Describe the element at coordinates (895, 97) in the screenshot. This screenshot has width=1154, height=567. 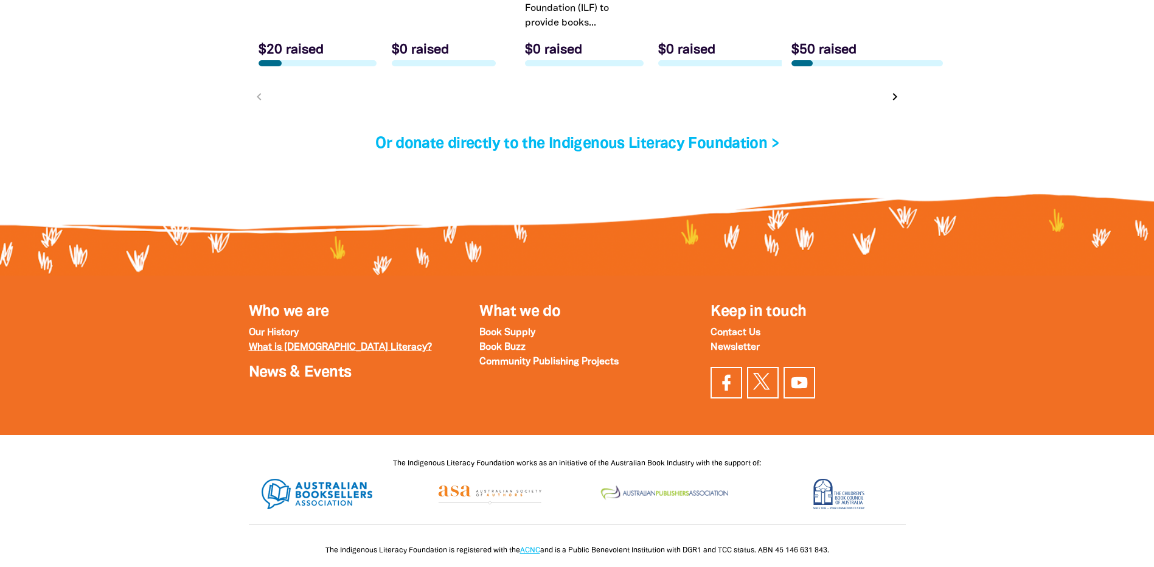
I see `button: Next page` at that location.